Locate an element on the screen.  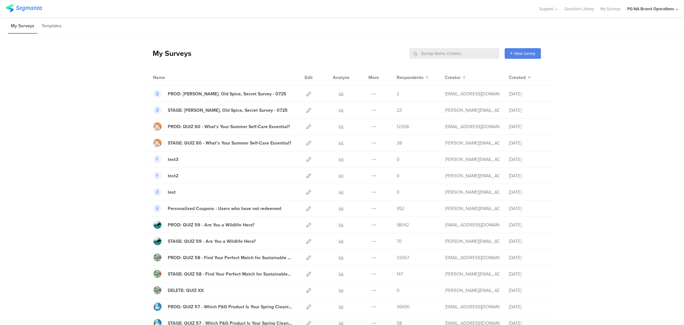
div: Analyze is located at coordinates (342, 77).